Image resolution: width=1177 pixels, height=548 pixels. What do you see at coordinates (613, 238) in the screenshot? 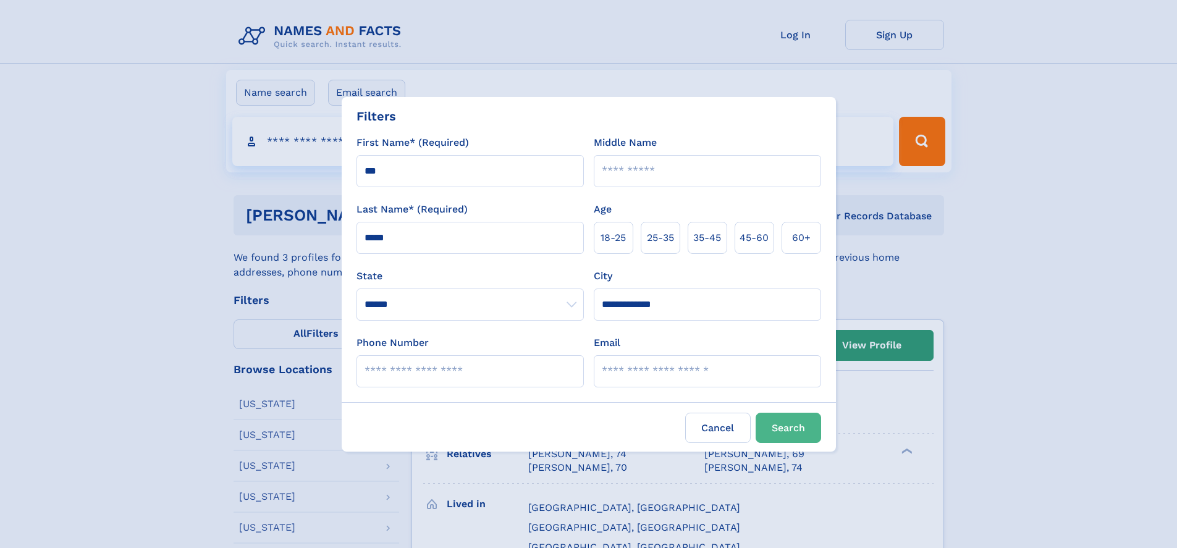
I see `span: 18‑25` at bounding box center [613, 238].